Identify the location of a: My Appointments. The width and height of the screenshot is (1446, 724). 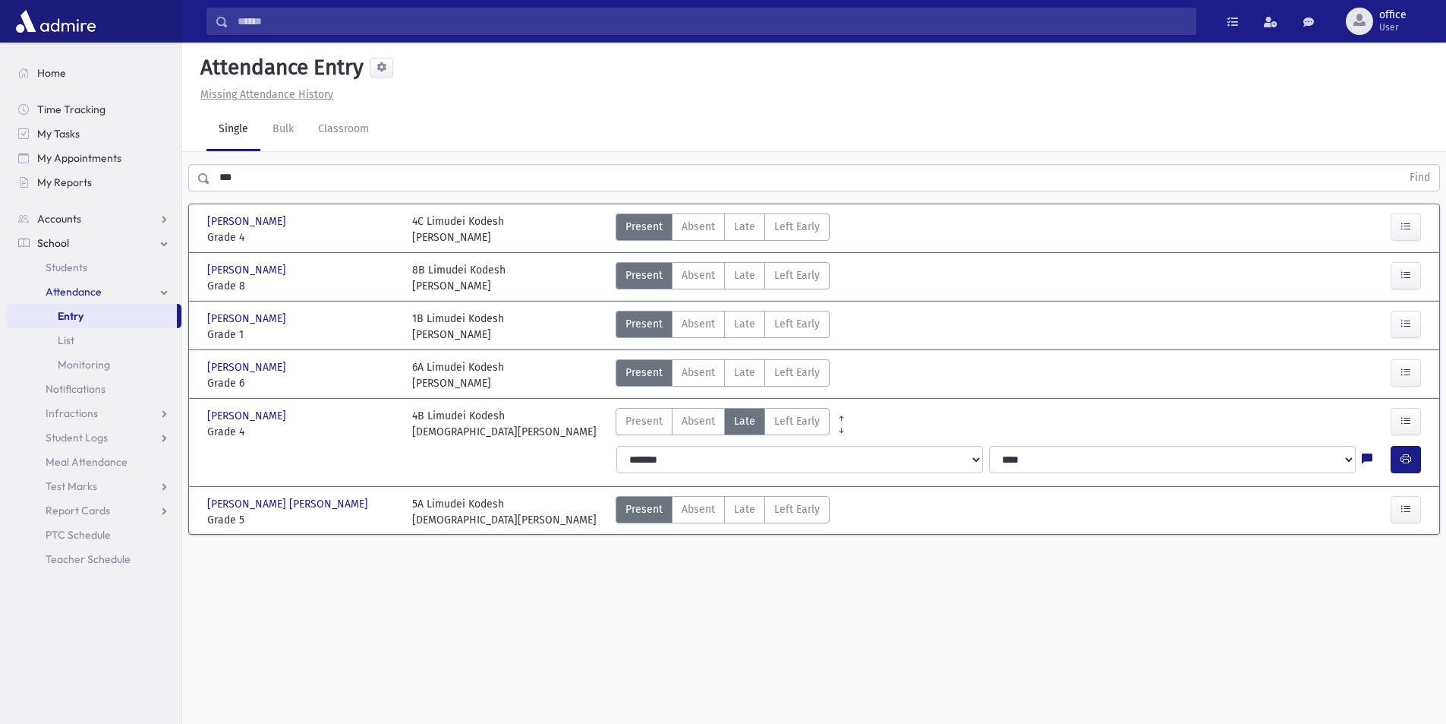
(93, 158).